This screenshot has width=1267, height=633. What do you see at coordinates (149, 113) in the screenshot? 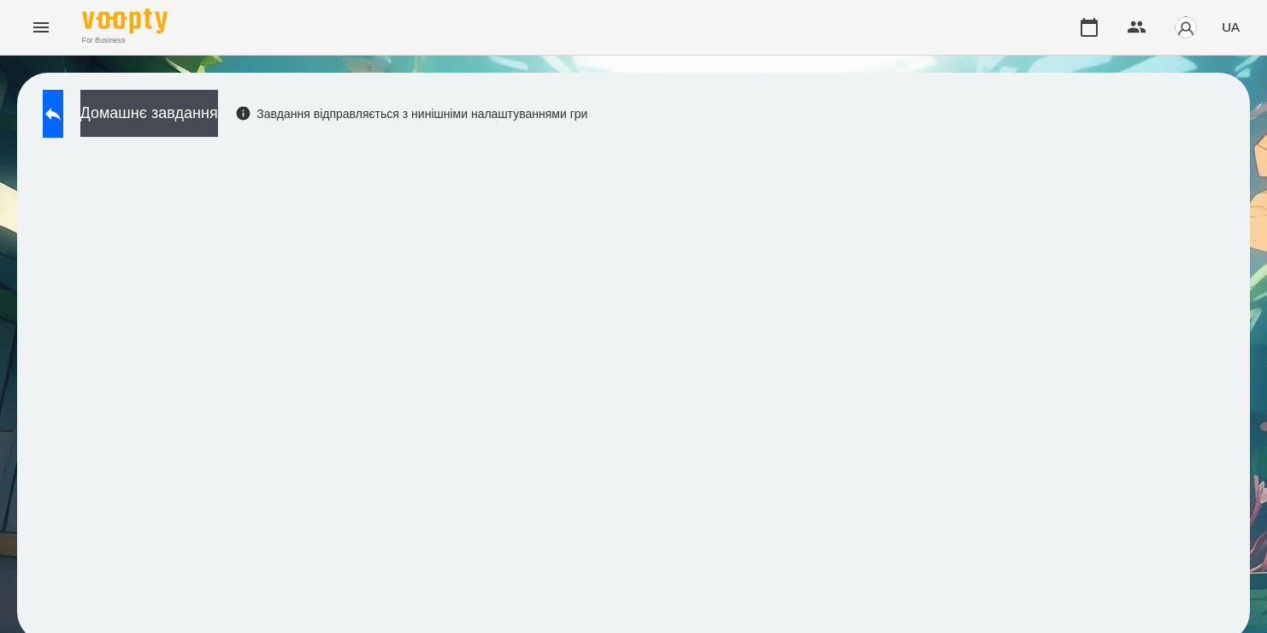
I see `button: Домашнє завдання` at bounding box center [149, 113].